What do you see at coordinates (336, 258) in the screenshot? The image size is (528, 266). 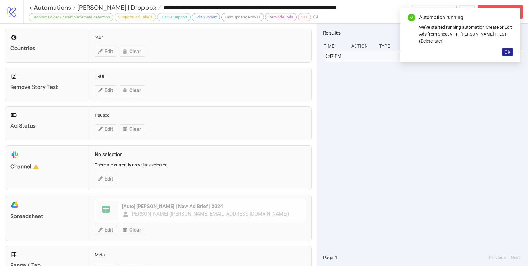 I see `button: 1` at bounding box center [336, 258].